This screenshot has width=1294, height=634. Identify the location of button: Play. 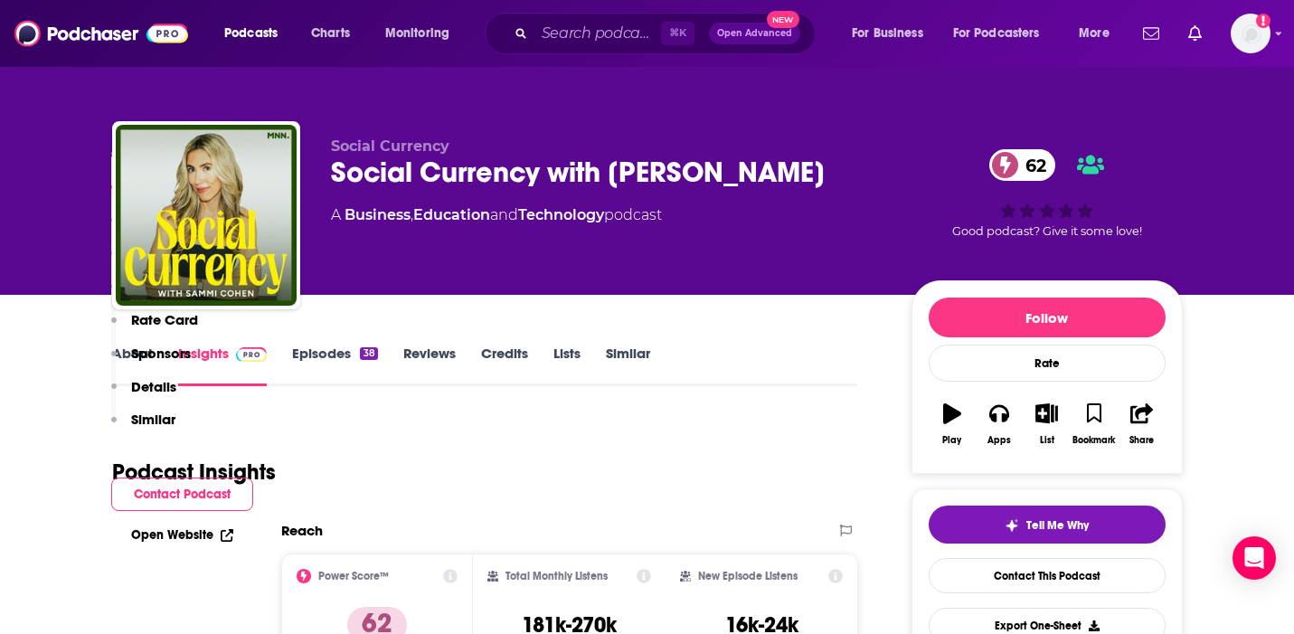
(952, 424).